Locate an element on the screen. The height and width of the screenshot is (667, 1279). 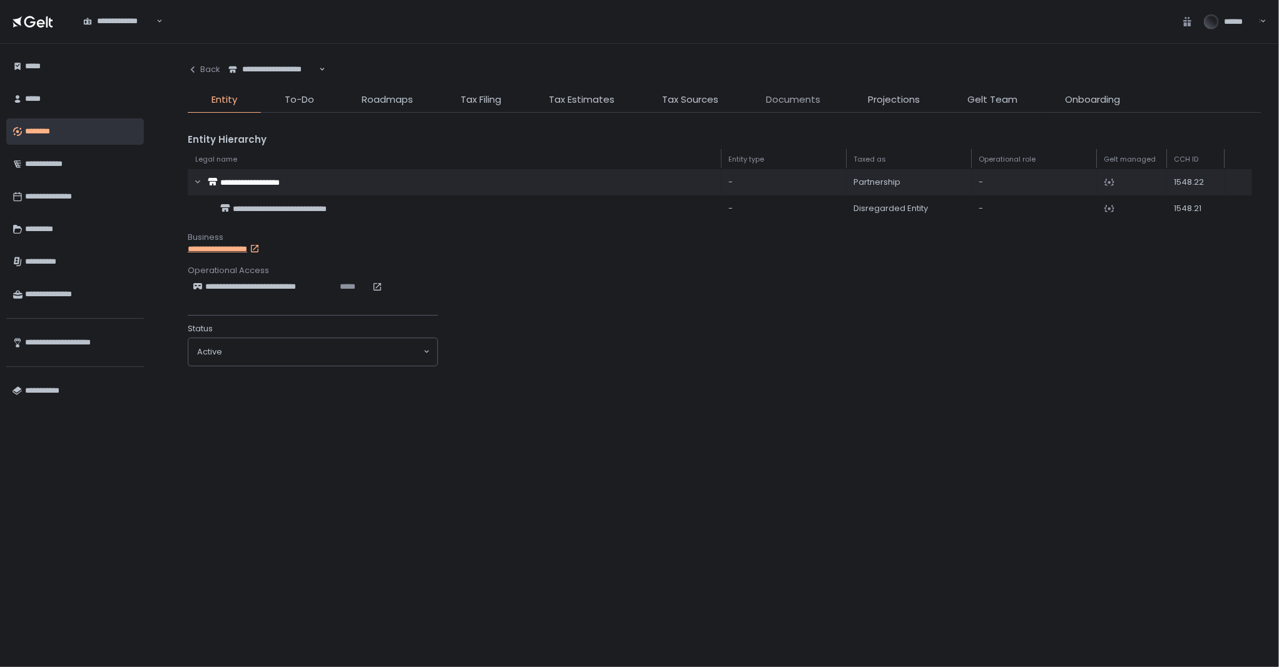
button: Back is located at coordinates (204, 69).